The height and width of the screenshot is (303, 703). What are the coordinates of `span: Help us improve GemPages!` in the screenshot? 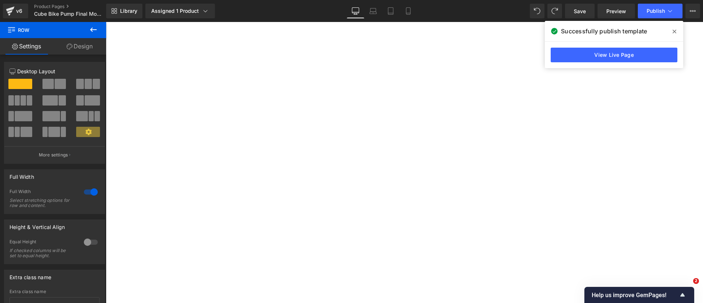 It's located at (635, 295).